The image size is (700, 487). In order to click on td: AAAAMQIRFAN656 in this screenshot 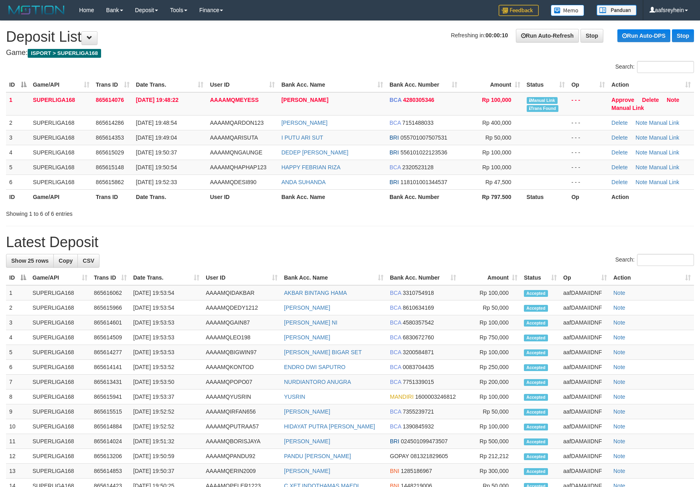, I will do `click(241, 412)`.